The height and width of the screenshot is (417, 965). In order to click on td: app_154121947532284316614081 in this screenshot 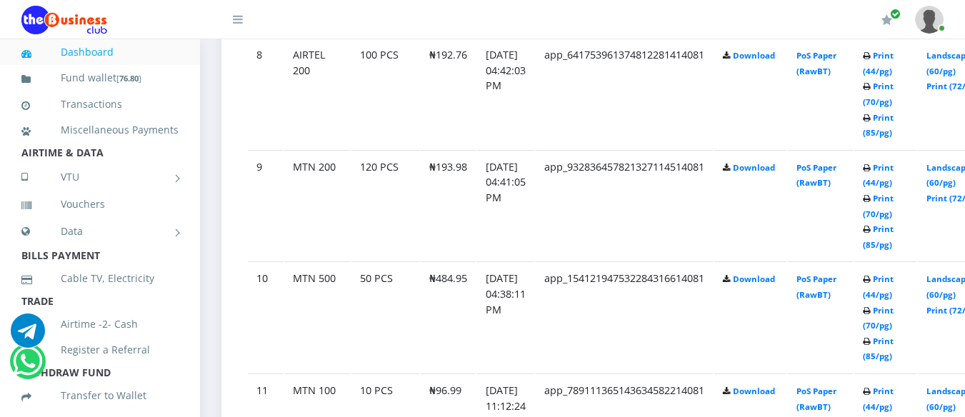, I will do `click(624, 316)`.